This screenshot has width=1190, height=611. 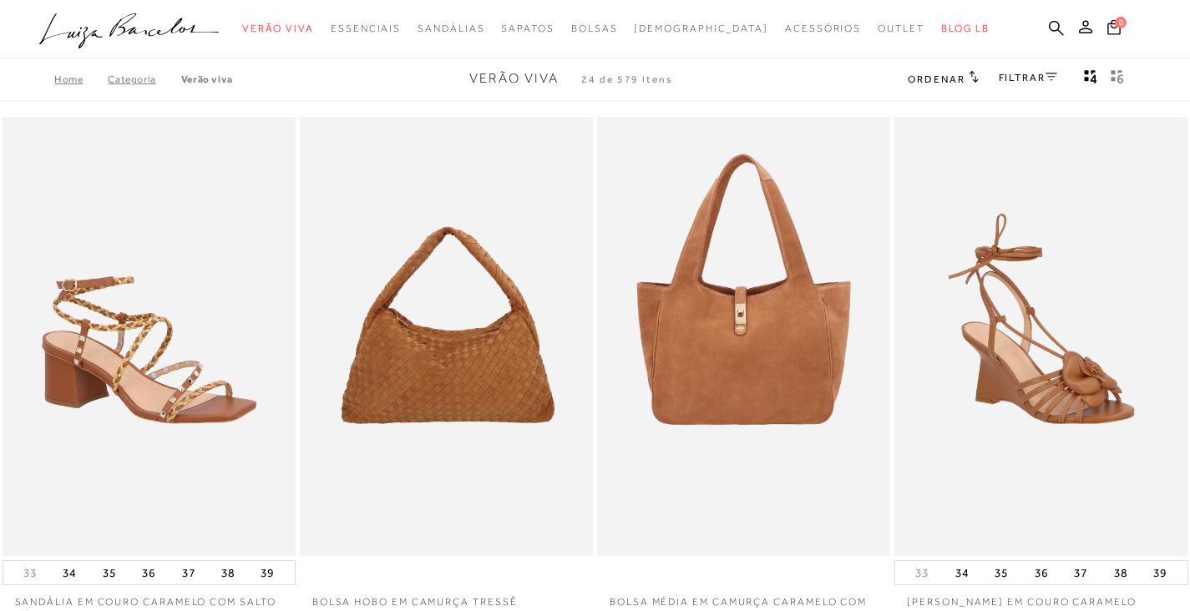 I want to click on span: Ordenar, so click(x=936, y=79).